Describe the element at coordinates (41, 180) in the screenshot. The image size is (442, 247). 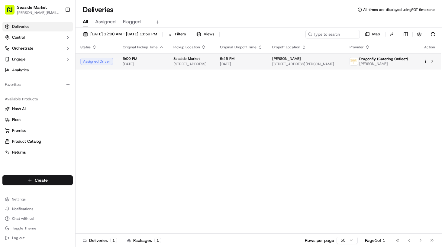
I see `span: Create` at that location.